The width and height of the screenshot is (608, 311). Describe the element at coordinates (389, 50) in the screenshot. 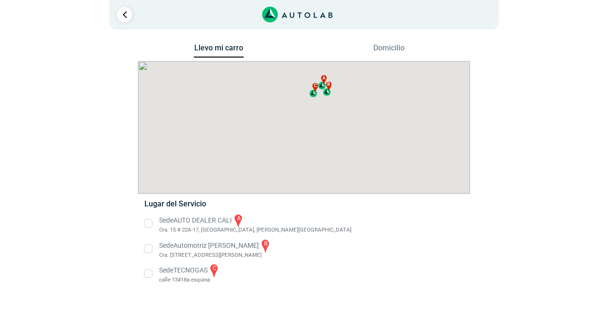

I see `button: Domicilio` at that location.